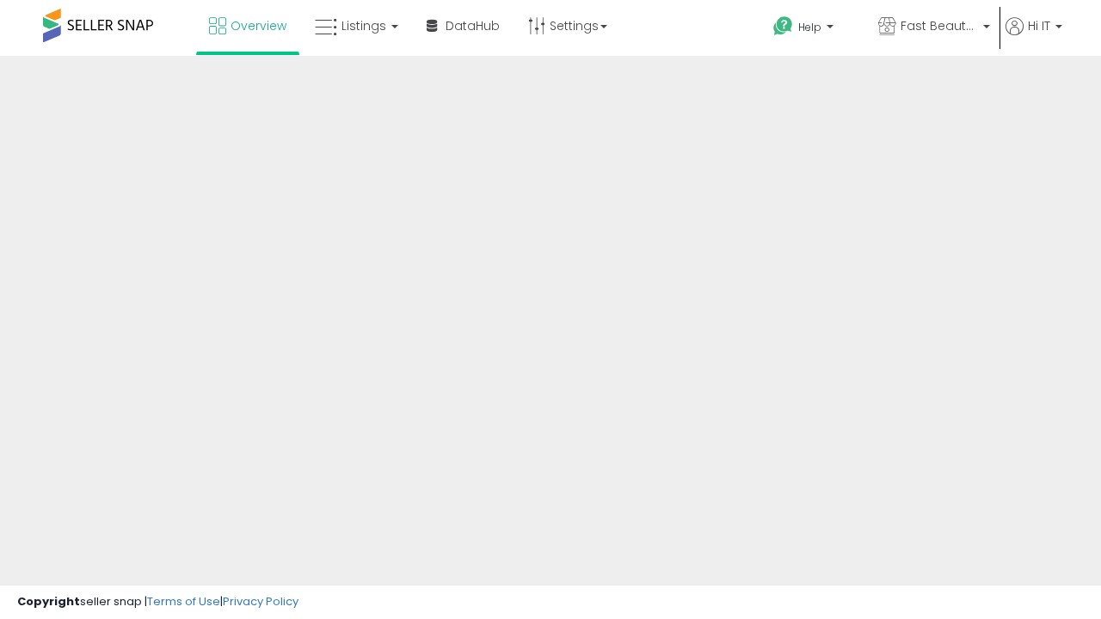  I want to click on a: Hi IT, so click(1034, 36).